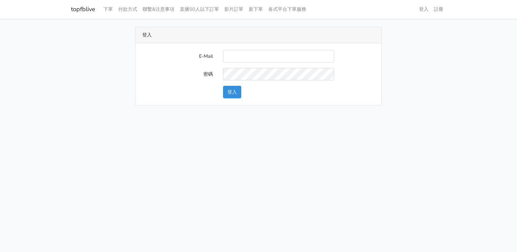 Image resolution: width=517 pixels, height=252 pixels. I want to click on a: 影片訂單, so click(234, 9).